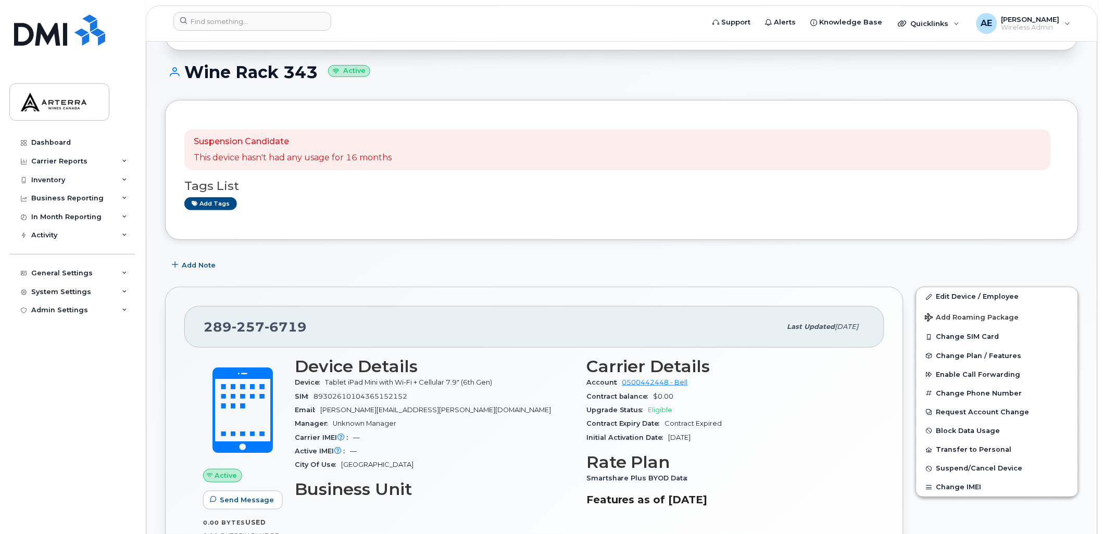 The width and height of the screenshot is (1103, 534). I want to click on button: Add Note, so click(195, 265).